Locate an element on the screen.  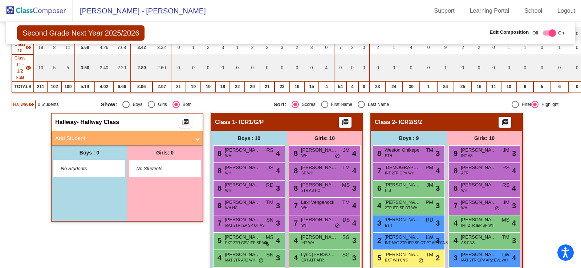
td: 2.20 is located at coordinates (122, 68).